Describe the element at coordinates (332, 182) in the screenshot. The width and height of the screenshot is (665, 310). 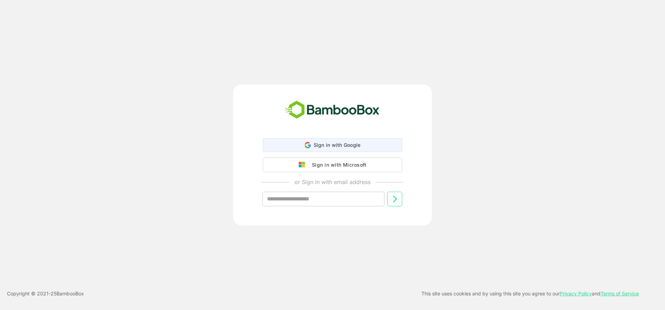
I see `p: or Sign in with email address` at that location.